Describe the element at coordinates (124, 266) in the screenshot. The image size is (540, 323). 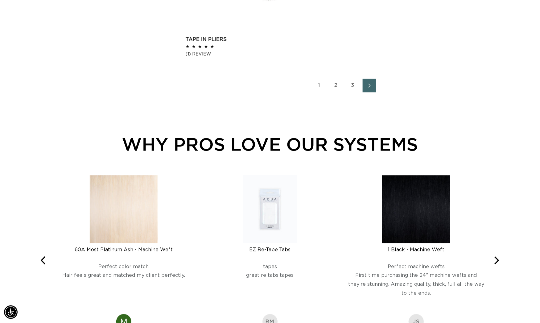
I see `div: Perfect color match` at that location.